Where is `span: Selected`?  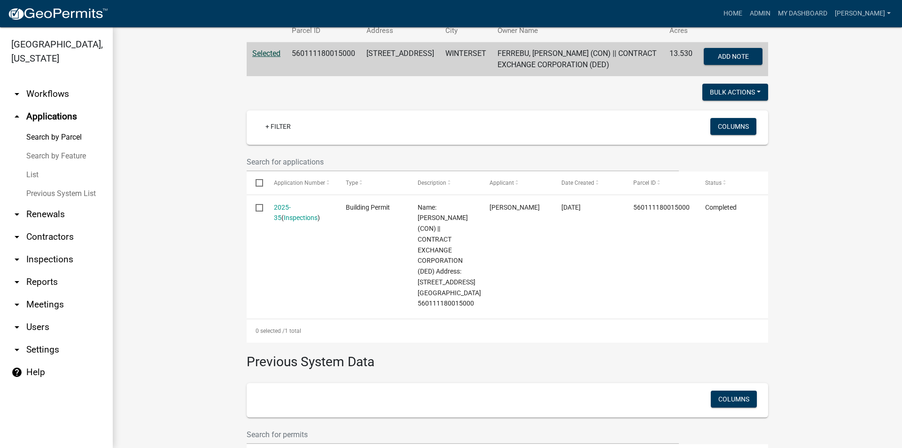 span: Selected is located at coordinates (266, 53).